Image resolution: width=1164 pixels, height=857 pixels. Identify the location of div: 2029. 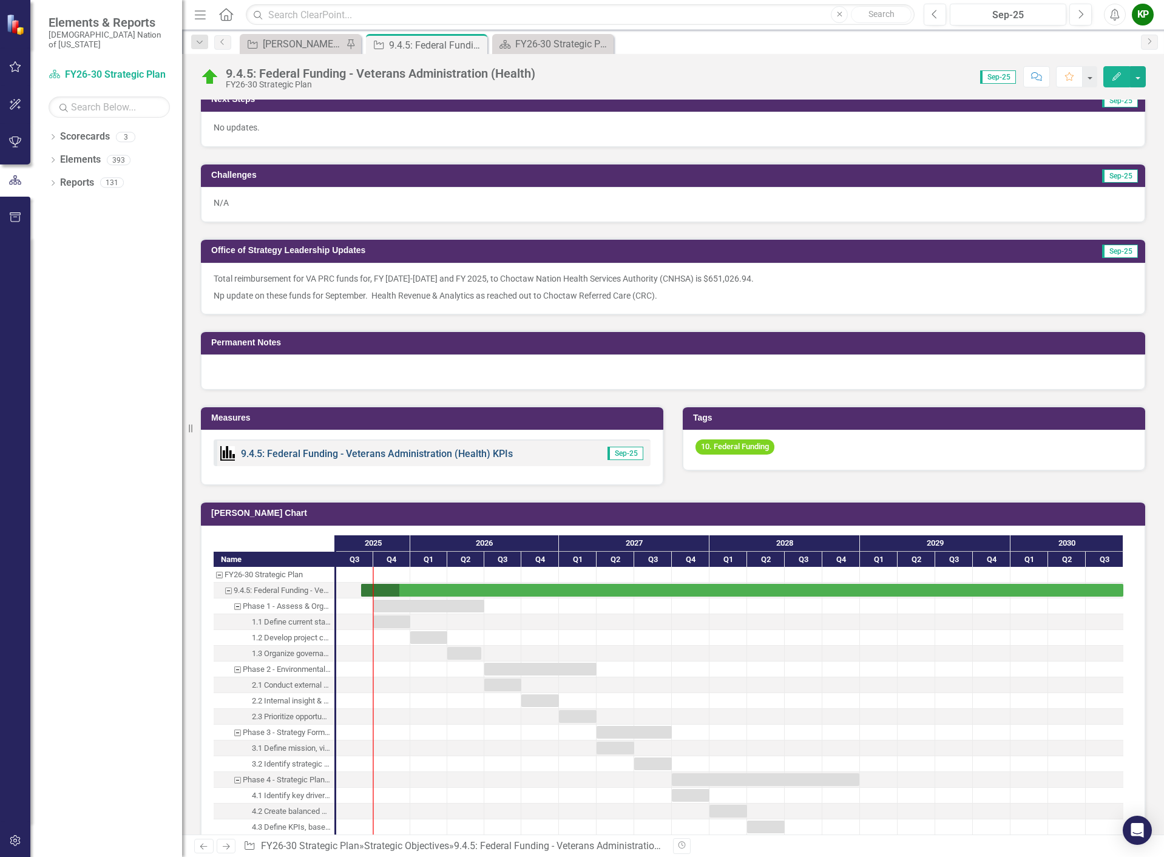
(935, 543).